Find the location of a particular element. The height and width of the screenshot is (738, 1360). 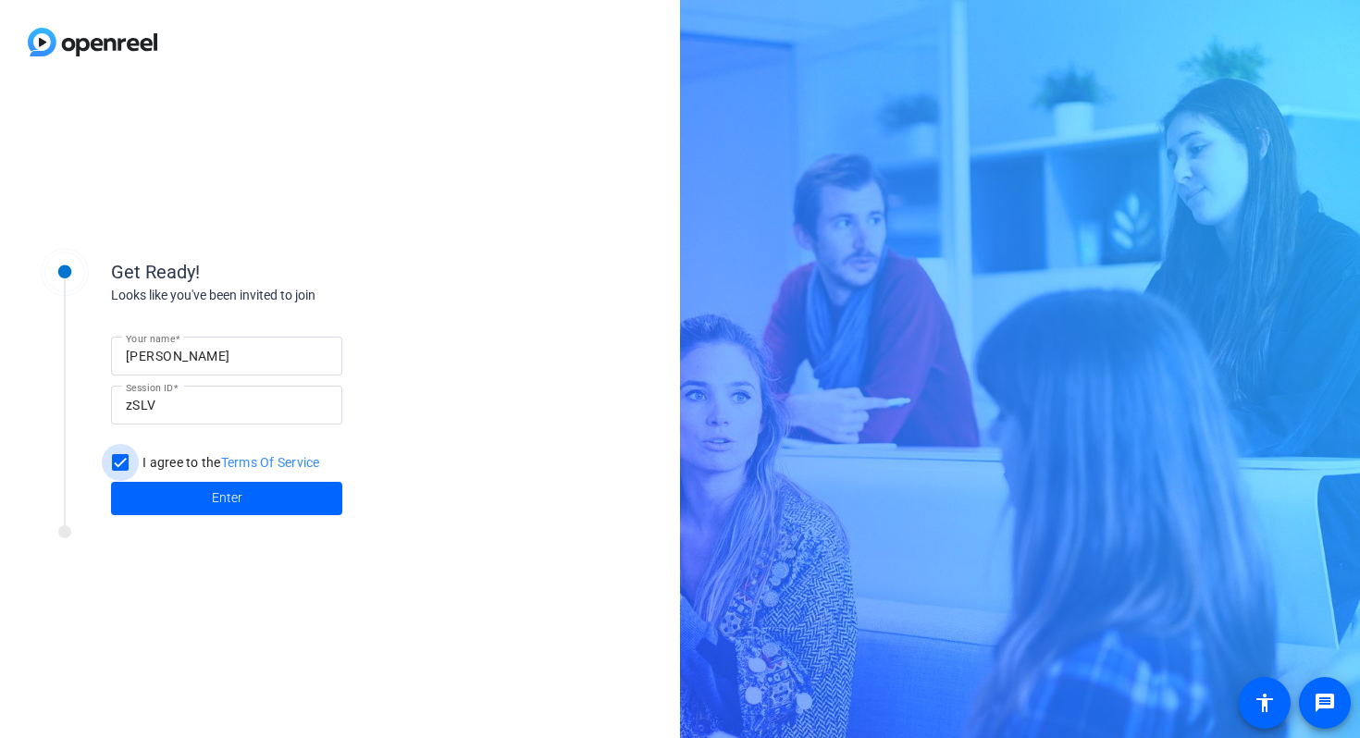

span: Enter is located at coordinates (227, 498).